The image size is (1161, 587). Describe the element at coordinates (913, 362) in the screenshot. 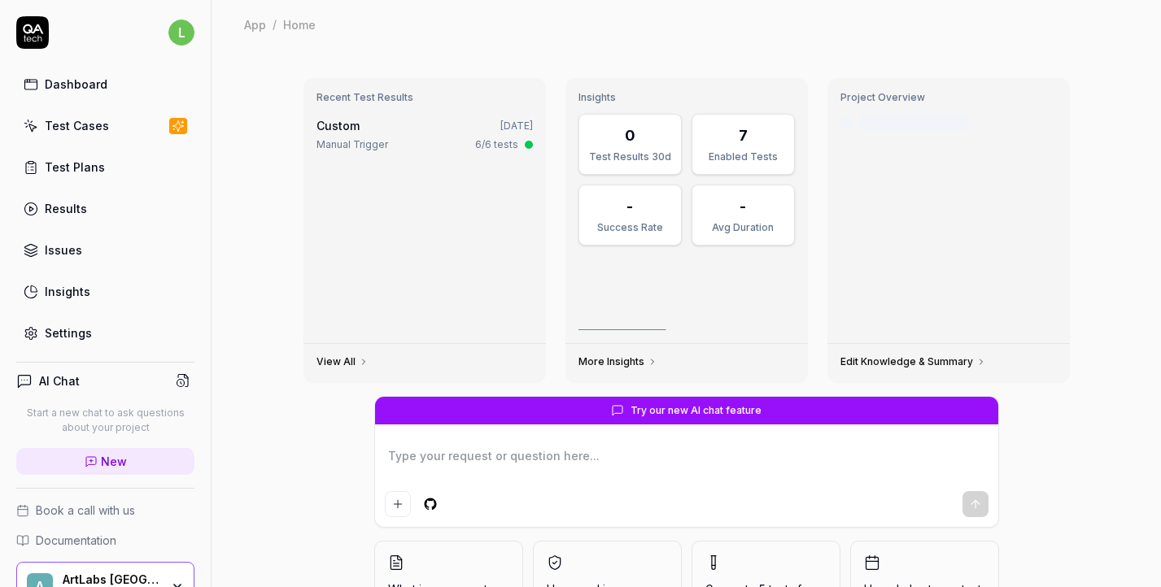

I see `a: Edit Knowledge & Summary` at that location.